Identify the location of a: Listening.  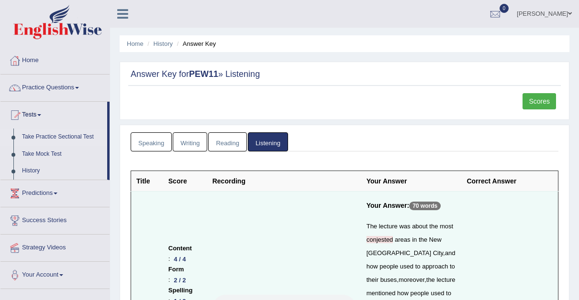
(268, 142).